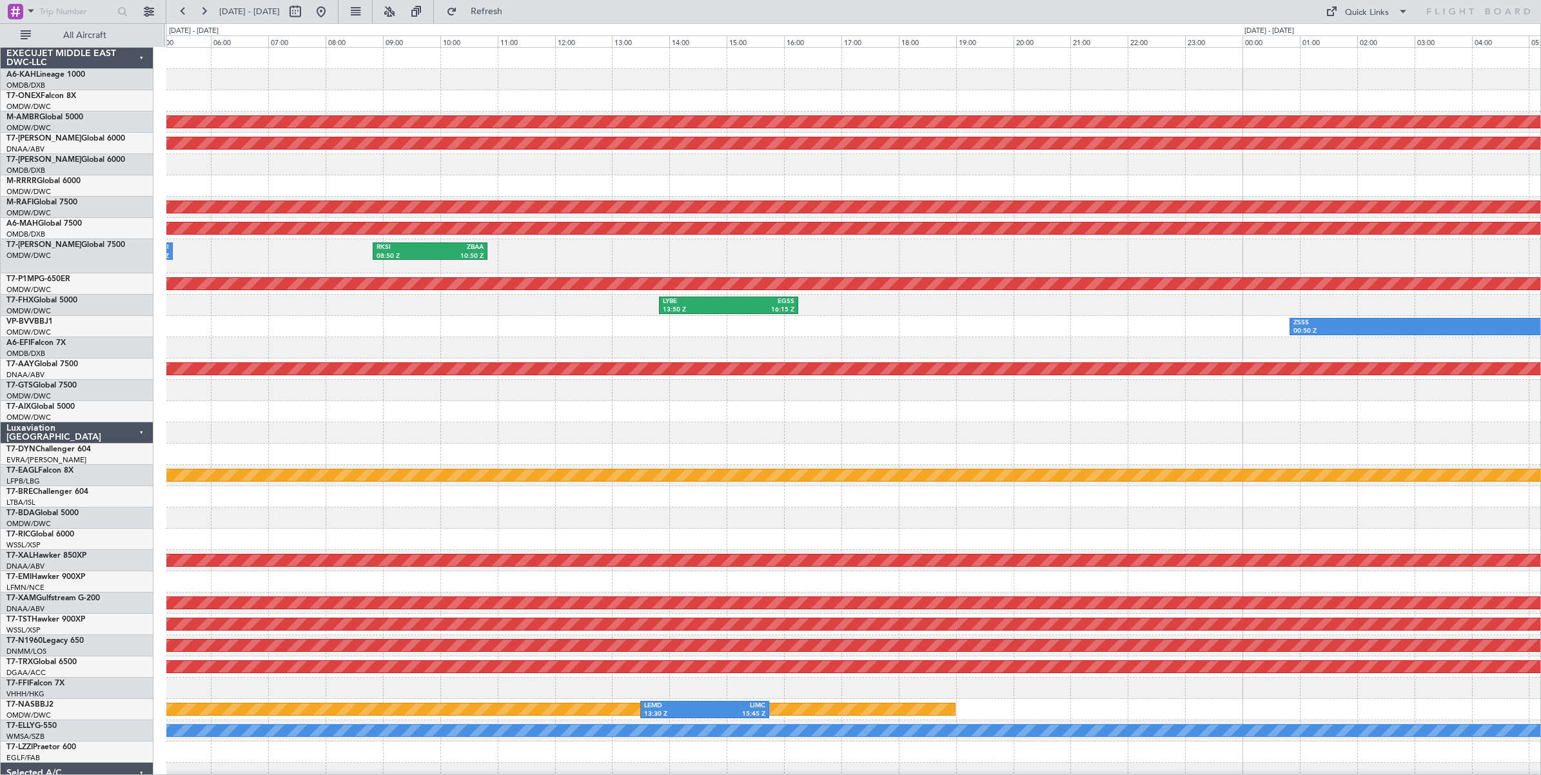 The image size is (1541, 775). What do you see at coordinates (20, 322) in the screenshot?
I see `span: VP-BVV` at bounding box center [20, 322].